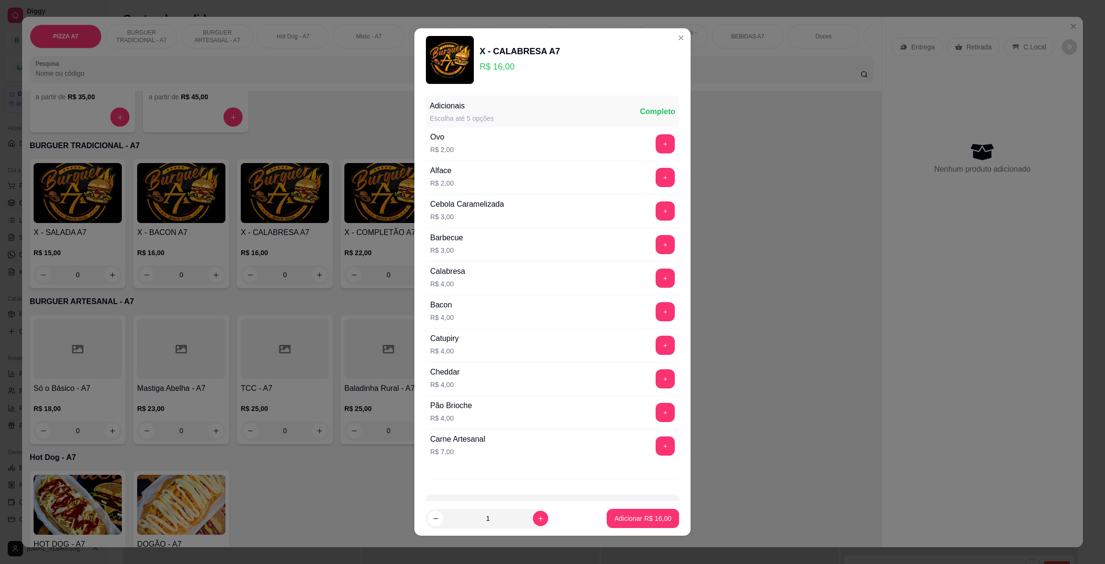 This screenshot has width=1105, height=564. I want to click on p: Adicionar R$ 16,00, so click(642, 518).